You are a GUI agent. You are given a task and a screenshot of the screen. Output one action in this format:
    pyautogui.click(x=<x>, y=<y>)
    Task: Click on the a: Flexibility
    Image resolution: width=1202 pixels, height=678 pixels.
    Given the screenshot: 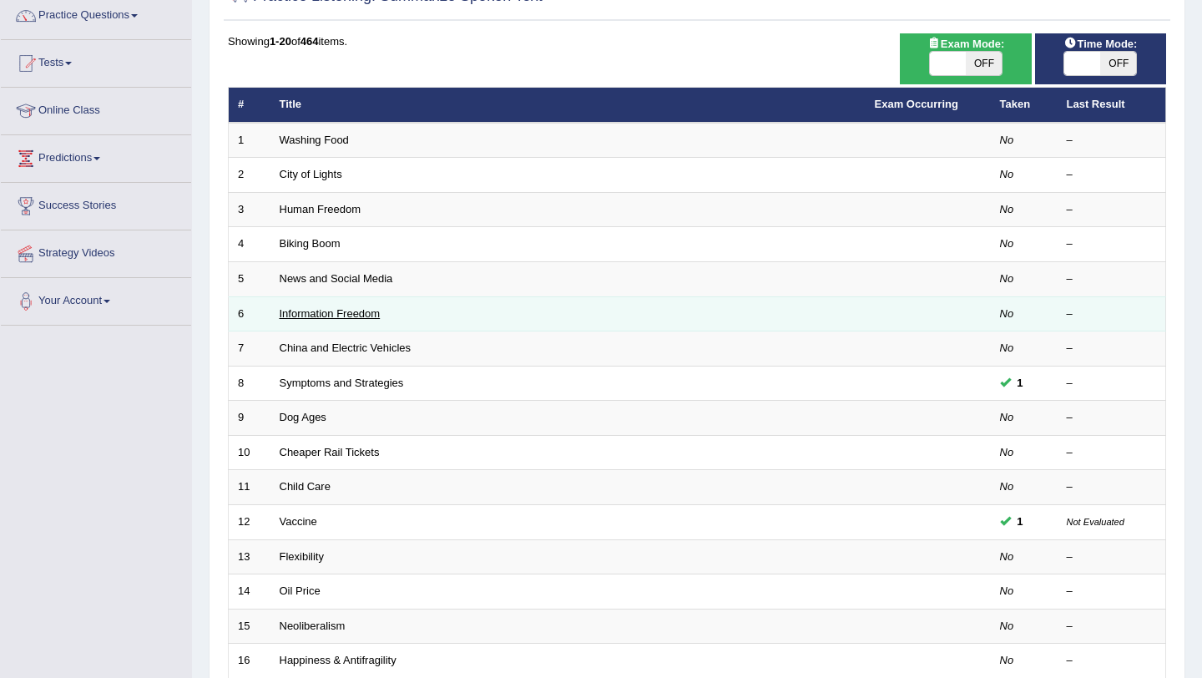 What is the action you would take?
    pyautogui.click(x=301, y=556)
    